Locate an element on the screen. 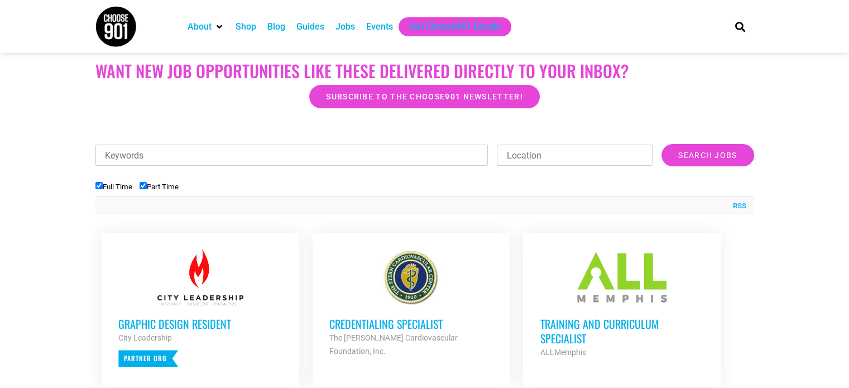  nav: Main nav is located at coordinates (449, 27).